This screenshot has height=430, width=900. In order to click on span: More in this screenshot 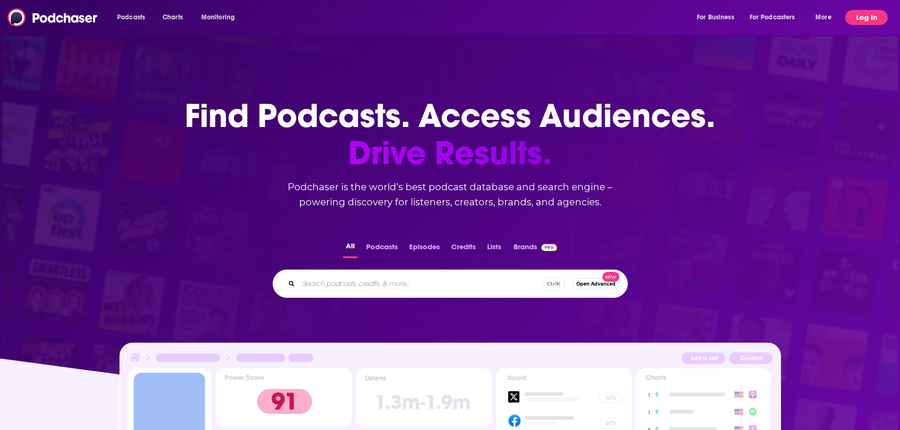, I will do `click(823, 17)`.